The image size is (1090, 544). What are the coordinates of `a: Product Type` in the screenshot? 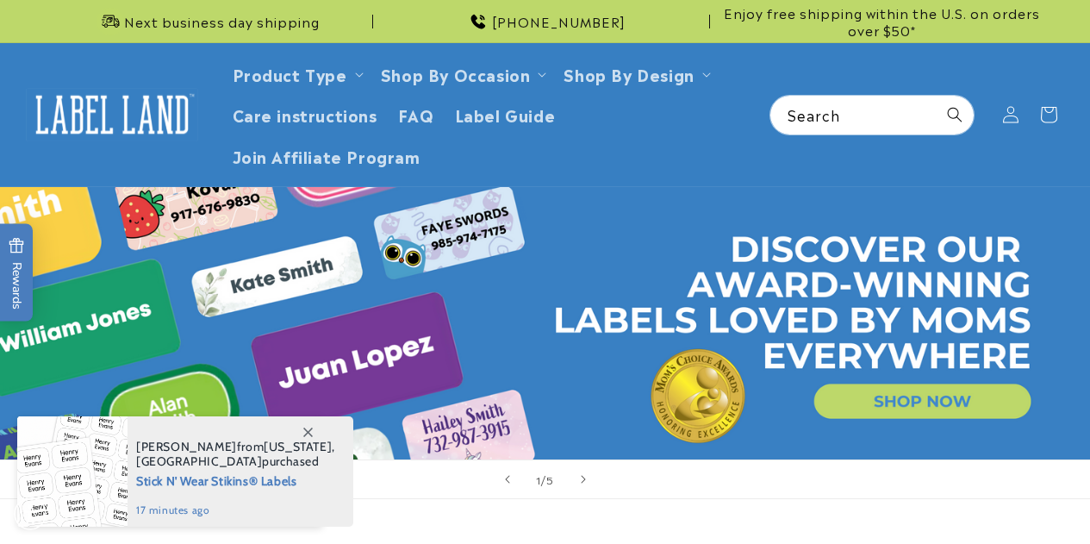 It's located at (289, 73).